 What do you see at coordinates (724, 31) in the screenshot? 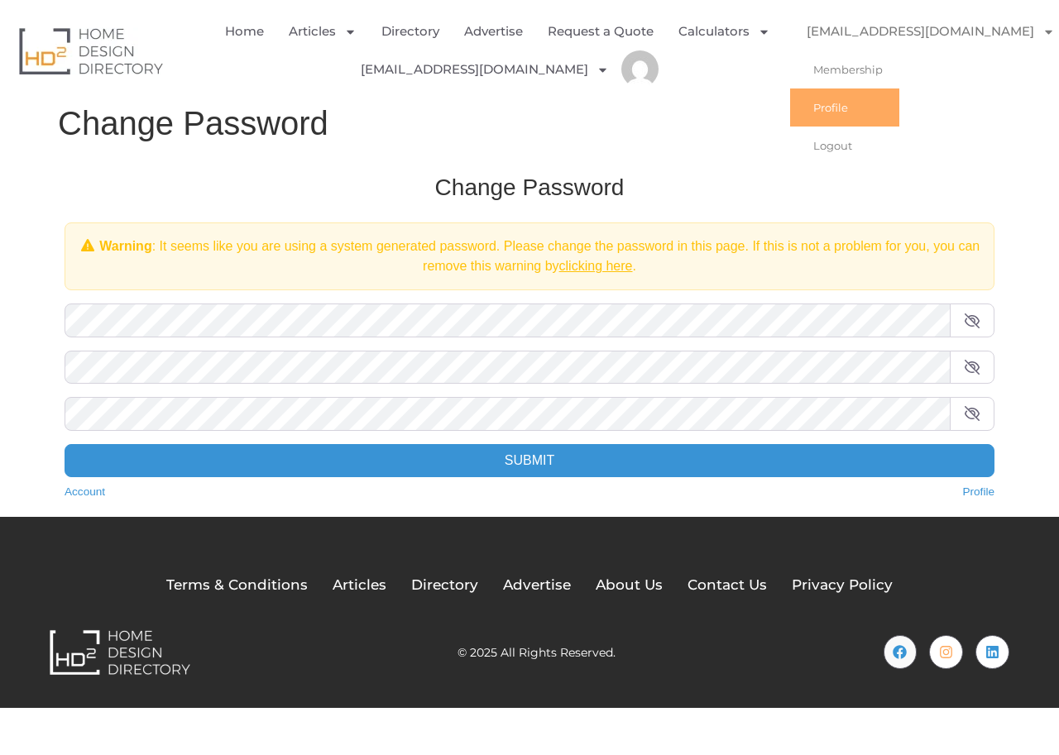
I see `a: Calculators` at bounding box center [724, 31].